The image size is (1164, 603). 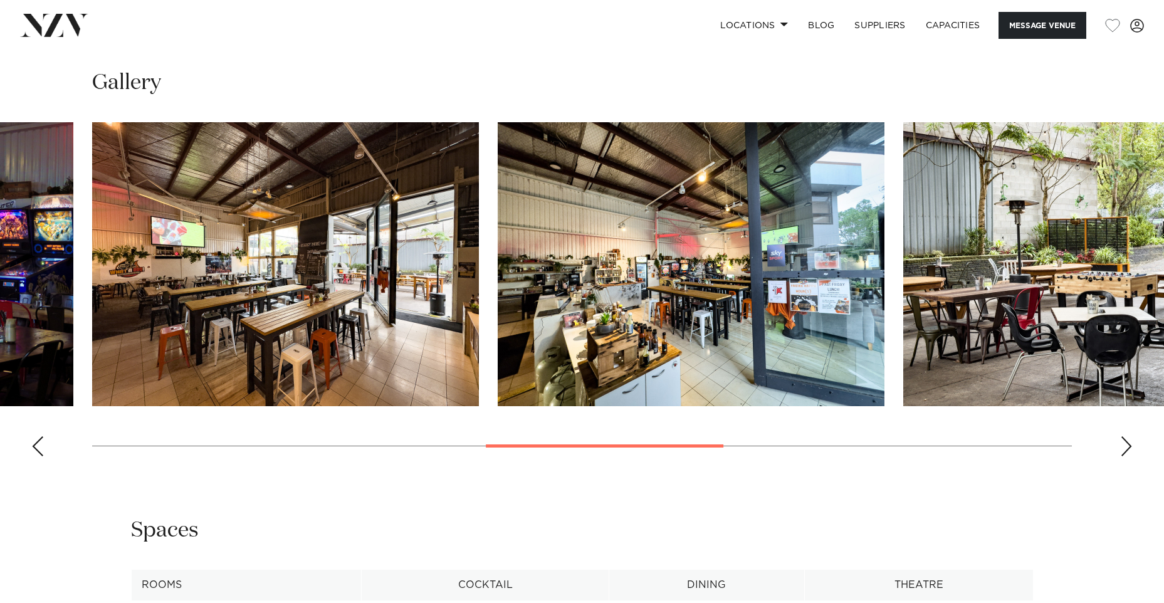 I want to click on a: Capacities, so click(x=953, y=25).